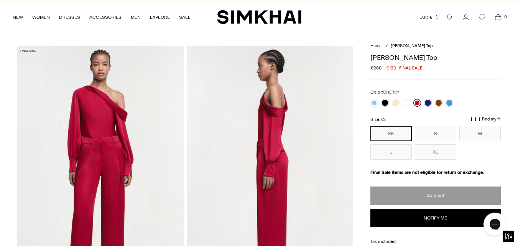 Image resolution: width=518 pixels, height=246 pixels. Describe the element at coordinates (376, 68) in the screenshot. I see `s: €260` at that location.